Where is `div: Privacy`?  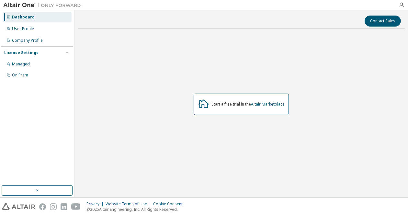 div: Privacy is located at coordinates (96, 204).